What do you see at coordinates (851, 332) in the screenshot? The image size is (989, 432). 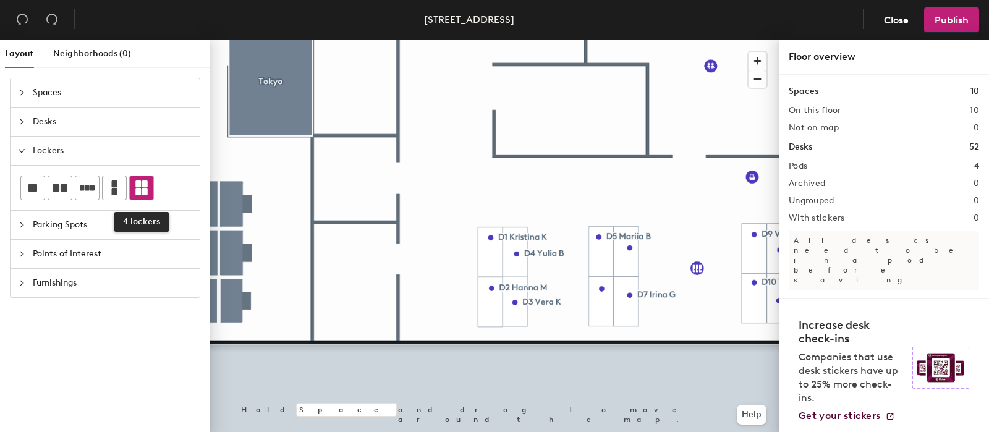 I see `h4: Increase desk check-ins` at bounding box center [851, 332].